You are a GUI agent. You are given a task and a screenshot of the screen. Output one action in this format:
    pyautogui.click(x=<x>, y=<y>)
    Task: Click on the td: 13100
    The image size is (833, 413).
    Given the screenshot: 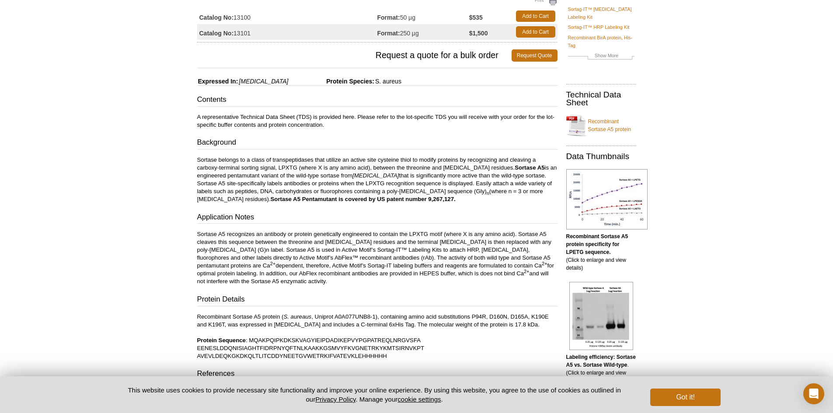 What is the action you would take?
    pyautogui.click(x=287, y=16)
    